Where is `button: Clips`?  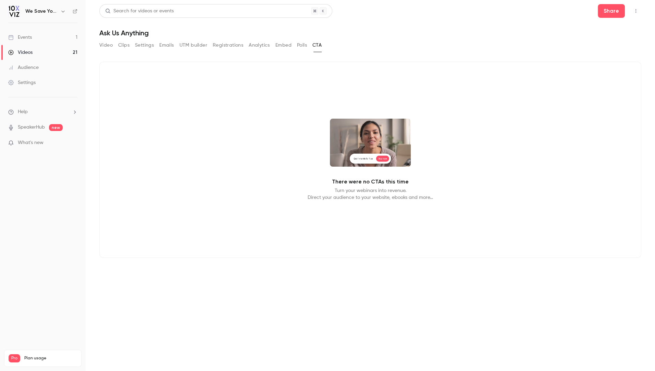
button: Clips is located at coordinates (124, 45).